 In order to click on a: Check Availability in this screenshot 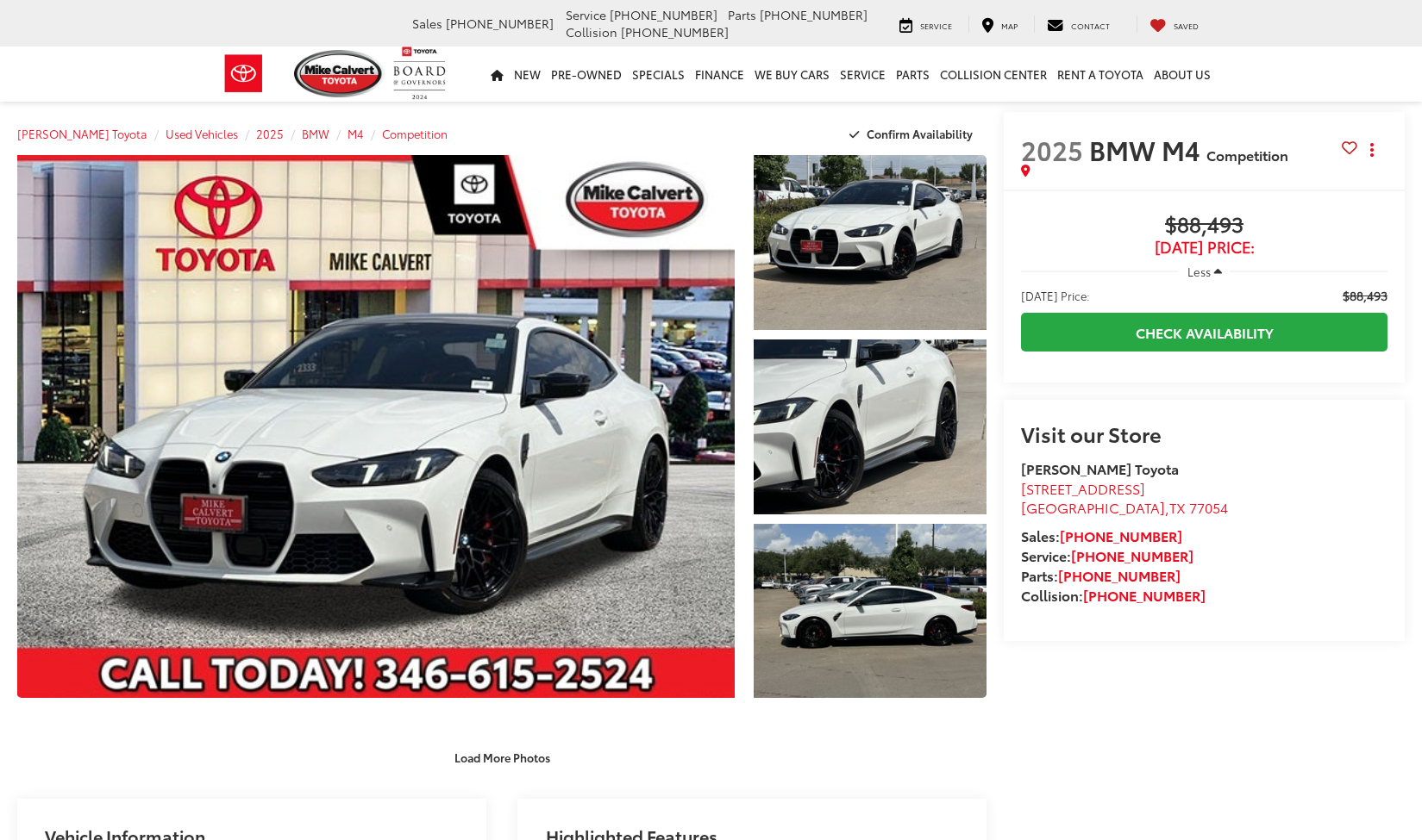, I will do `click(1203, 332)`.